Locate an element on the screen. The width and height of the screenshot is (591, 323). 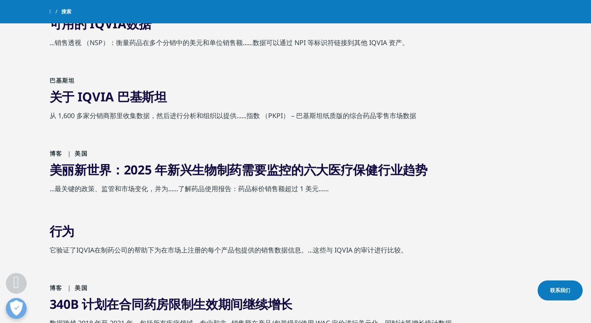
div: 它验证了IQVIA在制药公司的帮助下为在市场上注册的每个产品包提供的销售数据信息。...这些与 IQVIA 的审计进行比较。 is located at coordinates (296, 252).